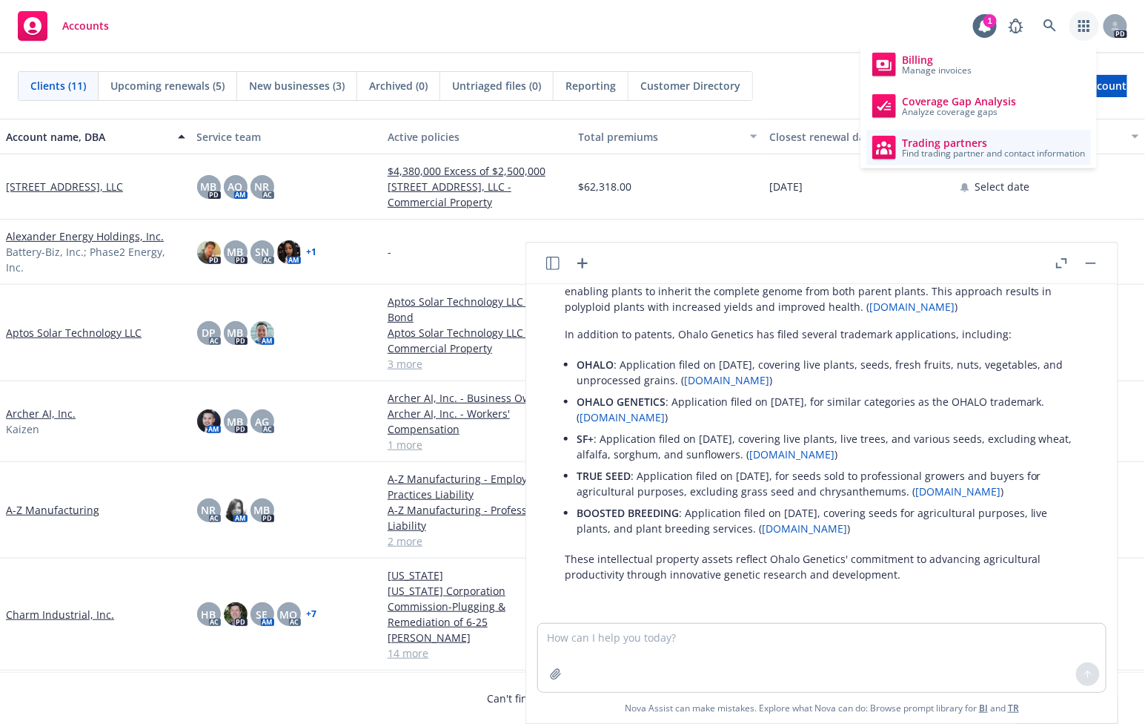  What do you see at coordinates (477, 136) in the screenshot?
I see `button: Active policies` at bounding box center [477, 136].